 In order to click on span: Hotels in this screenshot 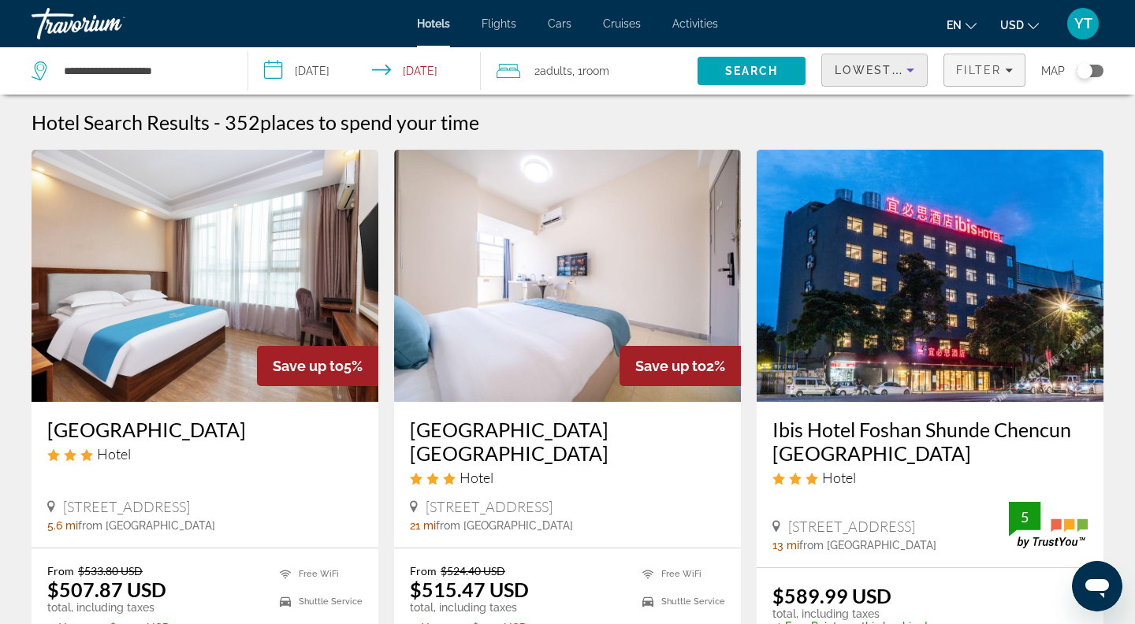, I will do `click(434, 24)`.